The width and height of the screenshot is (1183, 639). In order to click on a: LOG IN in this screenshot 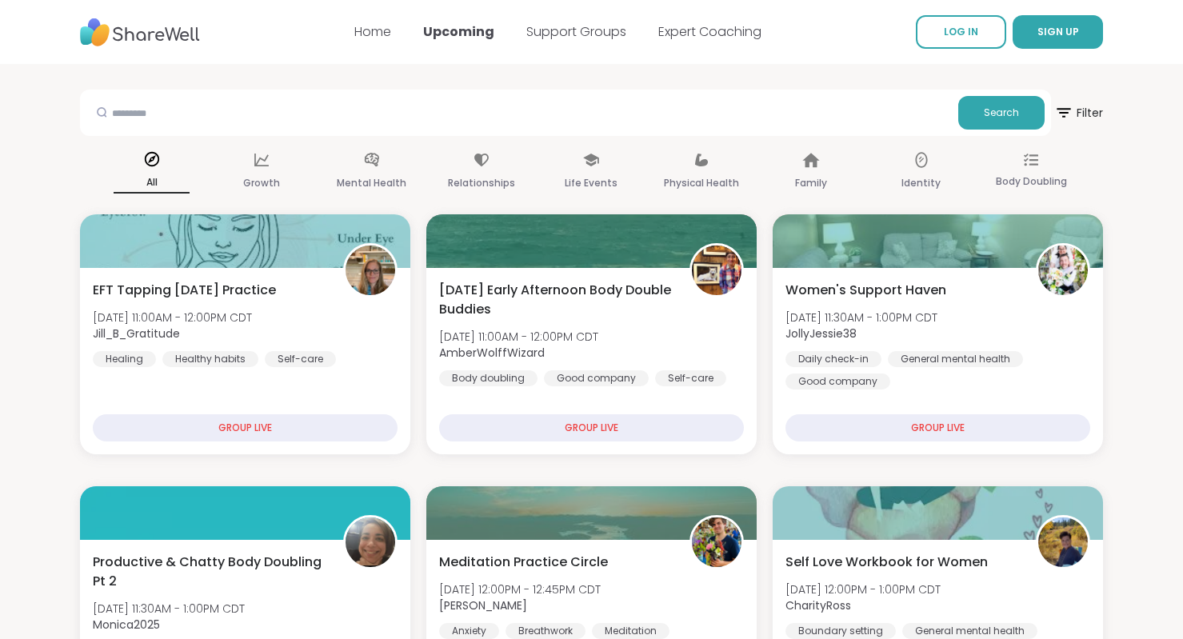, I will do `click(961, 32)`.